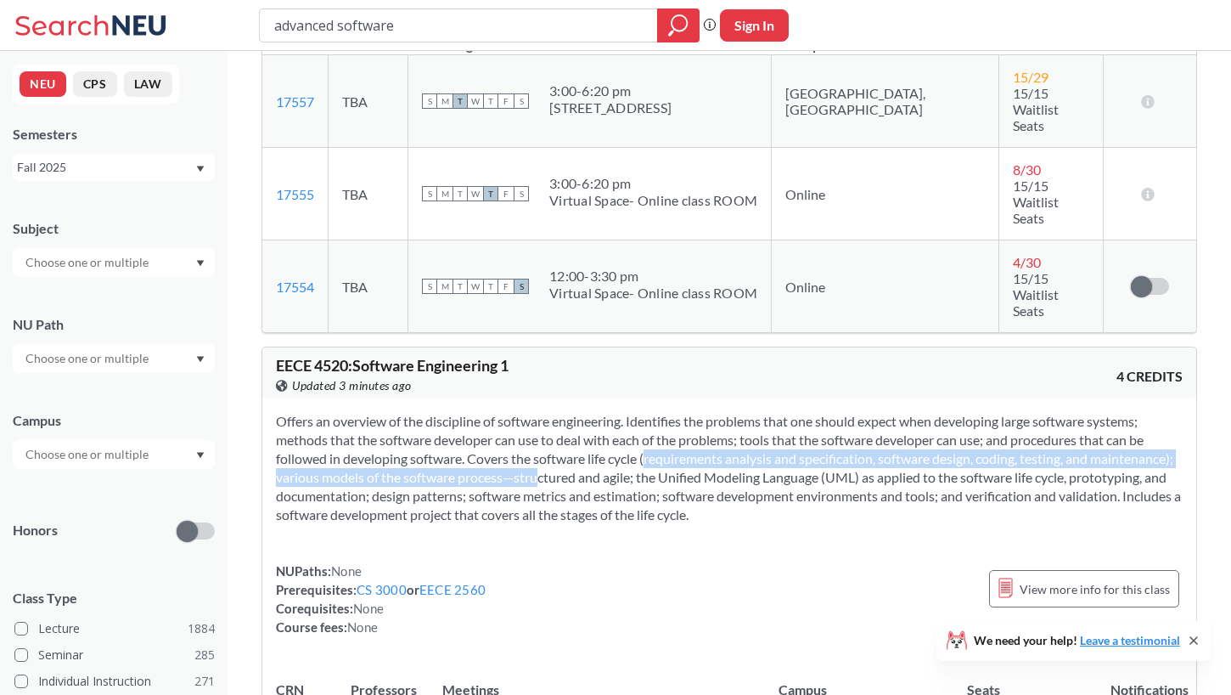 Image resolution: width=1231 pixels, height=695 pixels. What do you see at coordinates (114, 228) in the screenshot?
I see `div: Subject` at bounding box center [114, 228].